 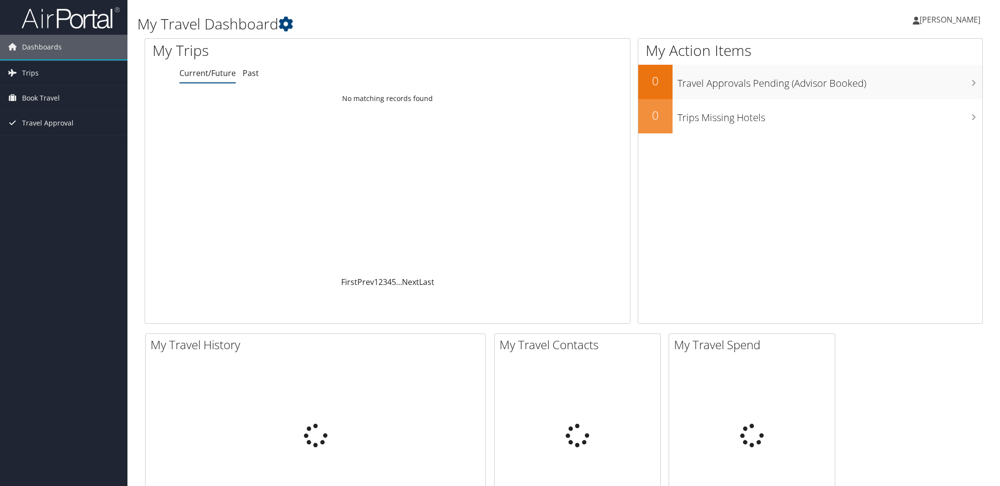 What do you see at coordinates (754, 345) in the screenshot?
I see `h2: My Travel Spend` at bounding box center [754, 345].